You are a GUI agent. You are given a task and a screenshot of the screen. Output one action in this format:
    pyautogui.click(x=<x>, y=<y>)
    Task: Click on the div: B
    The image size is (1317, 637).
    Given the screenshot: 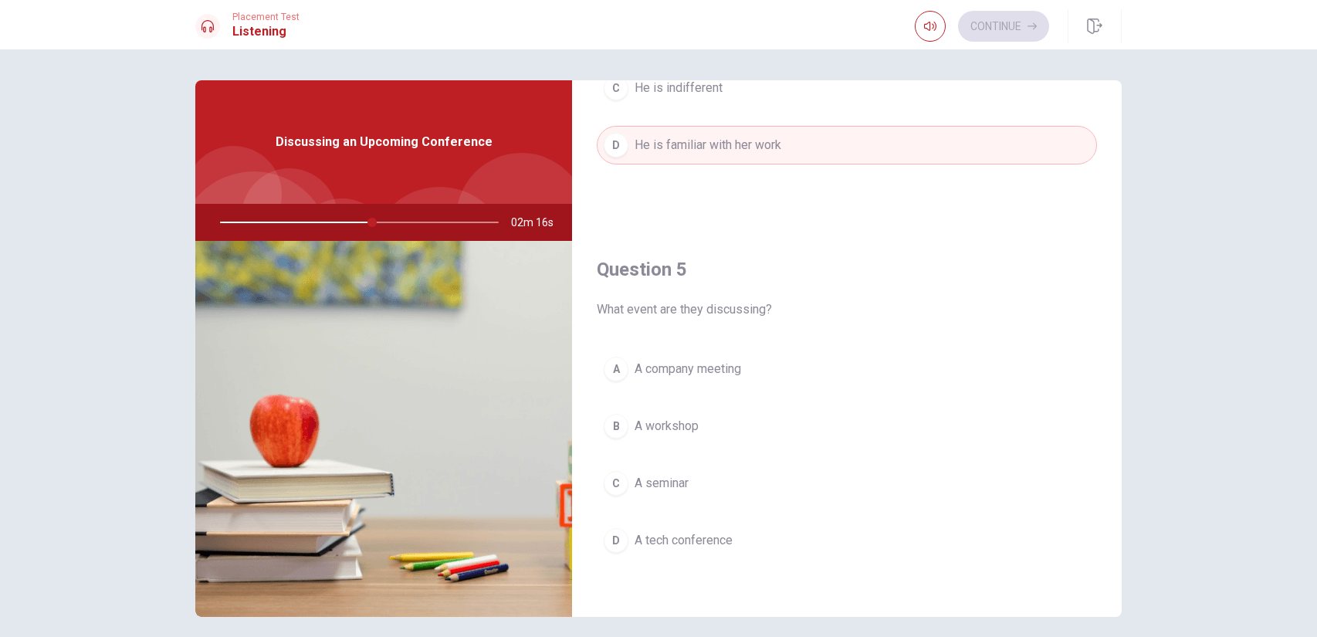 What is the action you would take?
    pyautogui.click(x=616, y=426)
    